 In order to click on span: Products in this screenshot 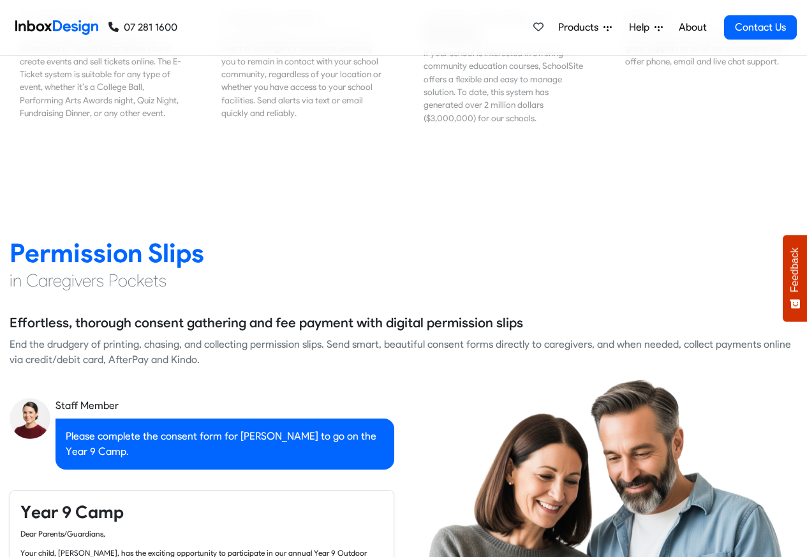, I will do `click(580, 27)`.